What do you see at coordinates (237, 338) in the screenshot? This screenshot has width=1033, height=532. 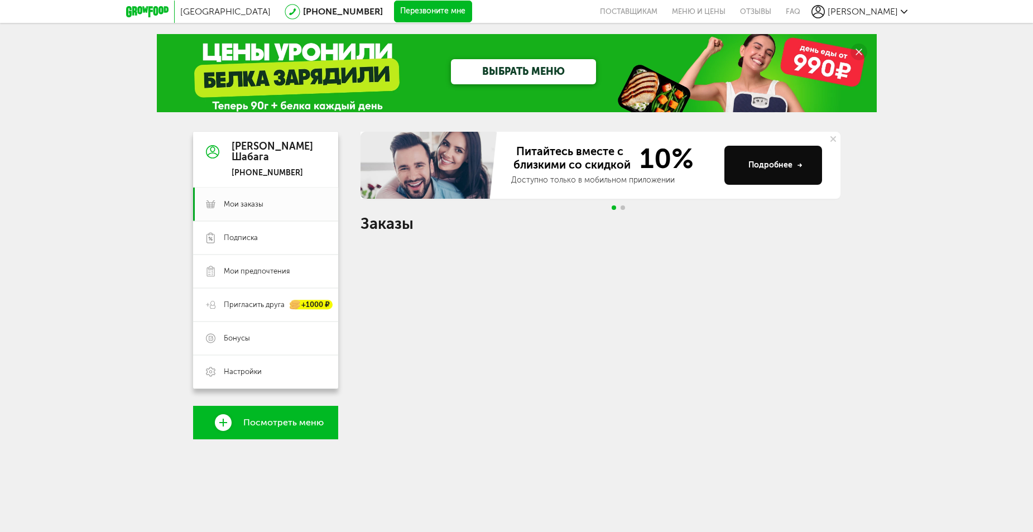 I see `span: Бонусы` at bounding box center [237, 338].